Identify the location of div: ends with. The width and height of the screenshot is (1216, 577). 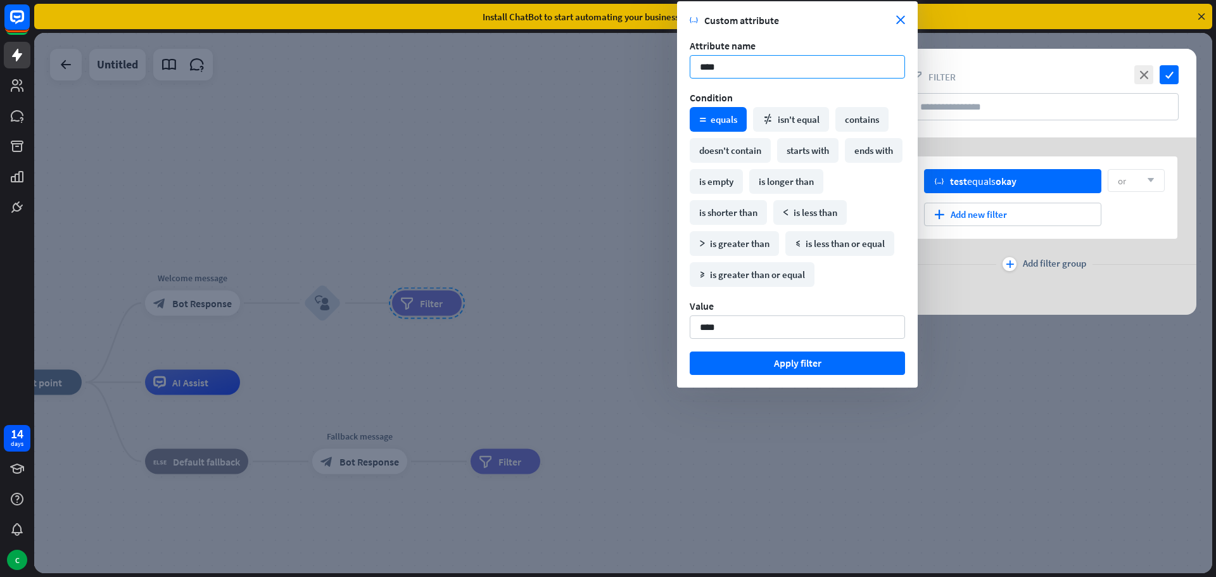
(873, 150).